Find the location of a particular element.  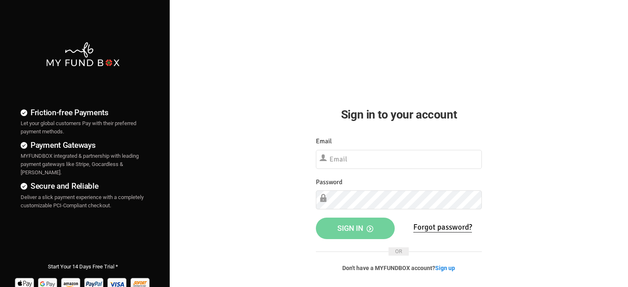

img: mfbwhite.png is located at coordinates (83, 54).